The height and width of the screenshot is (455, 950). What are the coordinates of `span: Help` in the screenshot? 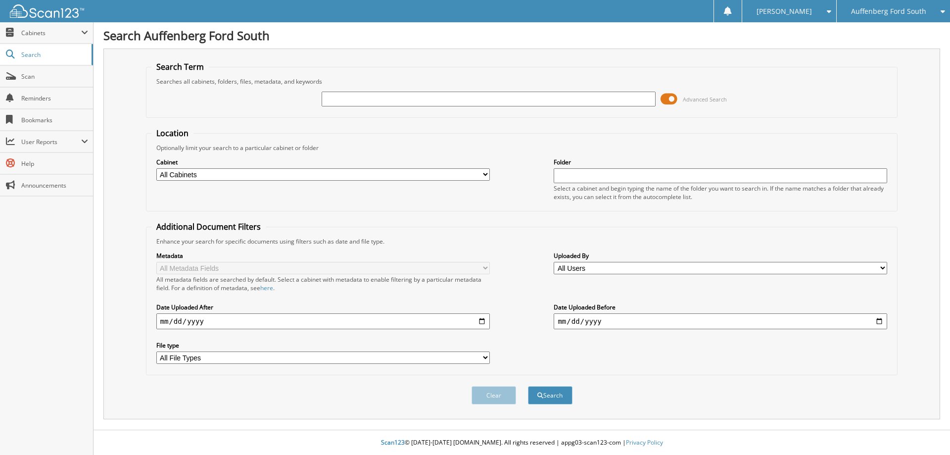 It's located at (54, 163).